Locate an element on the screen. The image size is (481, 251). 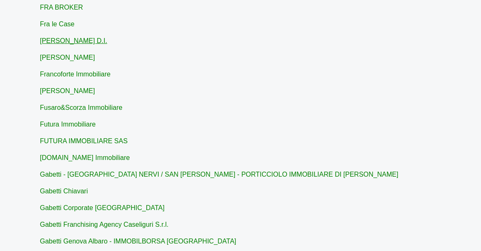
a: Fra le Case is located at coordinates (57, 24).